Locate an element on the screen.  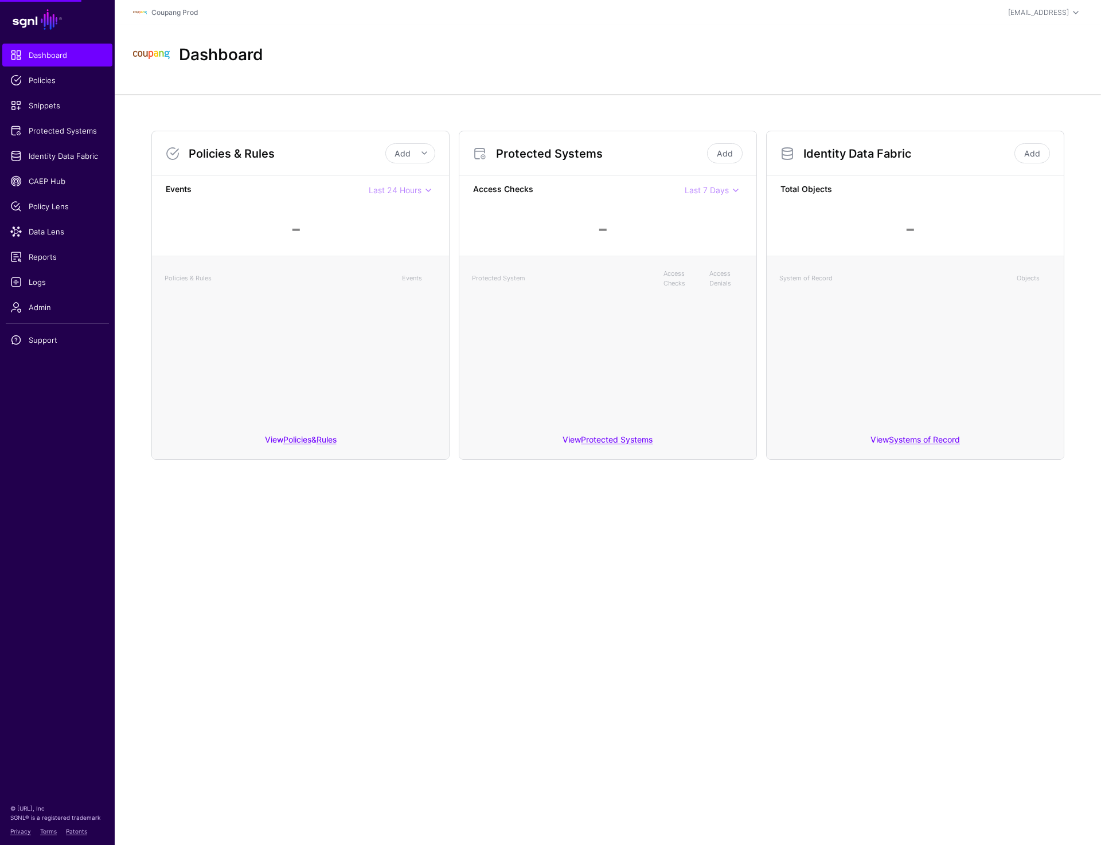
span: Reports is located at coordinates (57, 257).